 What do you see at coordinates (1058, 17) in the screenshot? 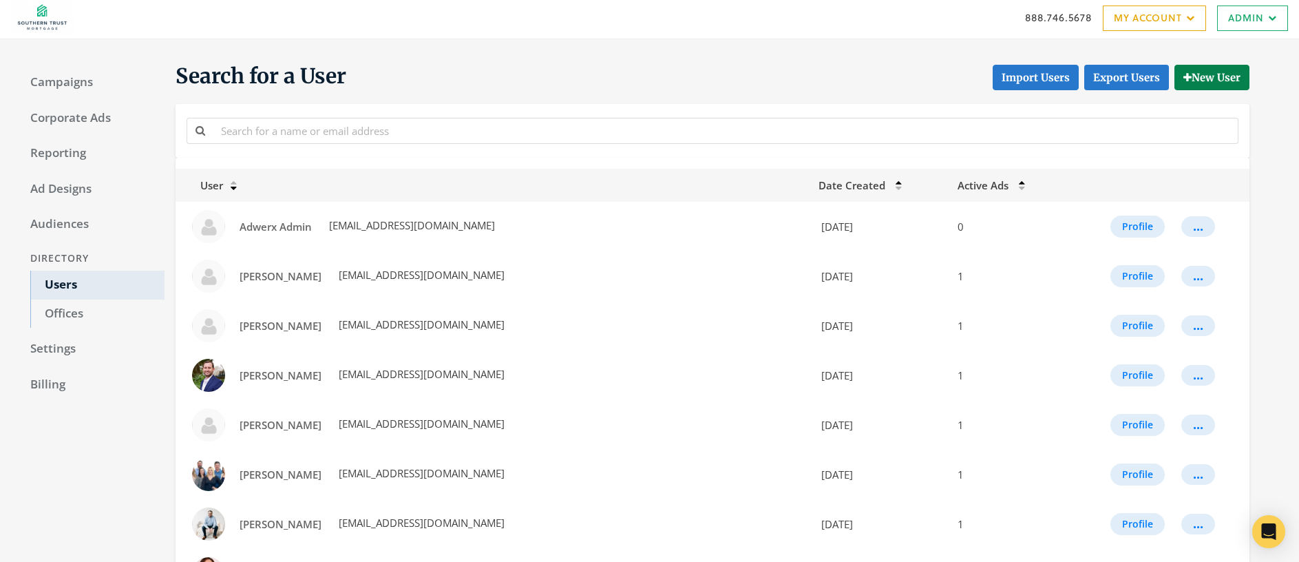
I see `span: 888.746.5678` at bounding box center [1058, 17].